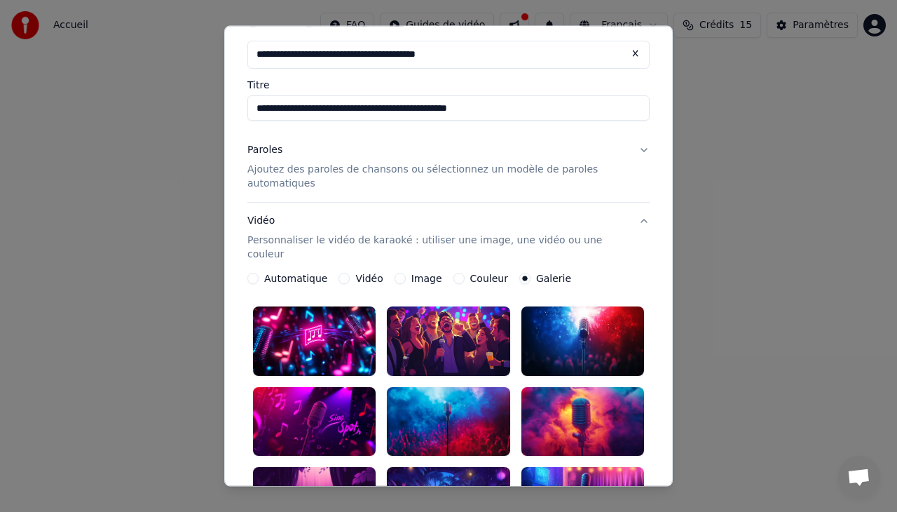 This screenshot has height=512, width=897. What do you see at coordinates (437, 238) in the screenshot?
I see `div: Vidéo` at bounding box center [437, 238].